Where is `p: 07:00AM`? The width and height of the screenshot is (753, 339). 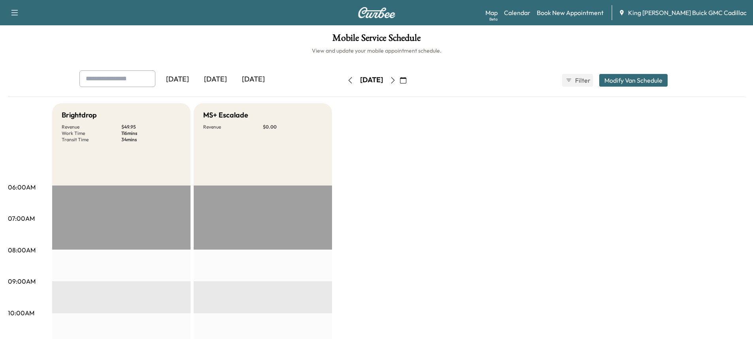
p: 07:00AM is located at coordinates (21, 218).